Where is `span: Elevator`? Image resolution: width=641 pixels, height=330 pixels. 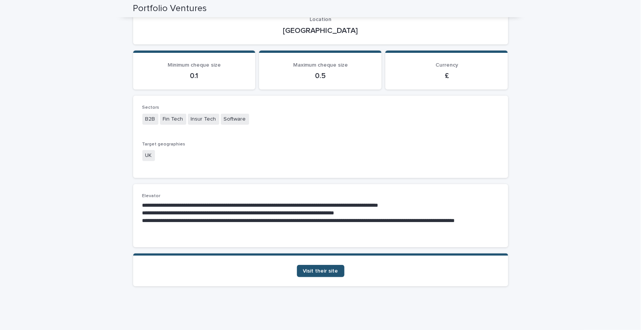 span: Elevator is located at coordinates (152, 196).